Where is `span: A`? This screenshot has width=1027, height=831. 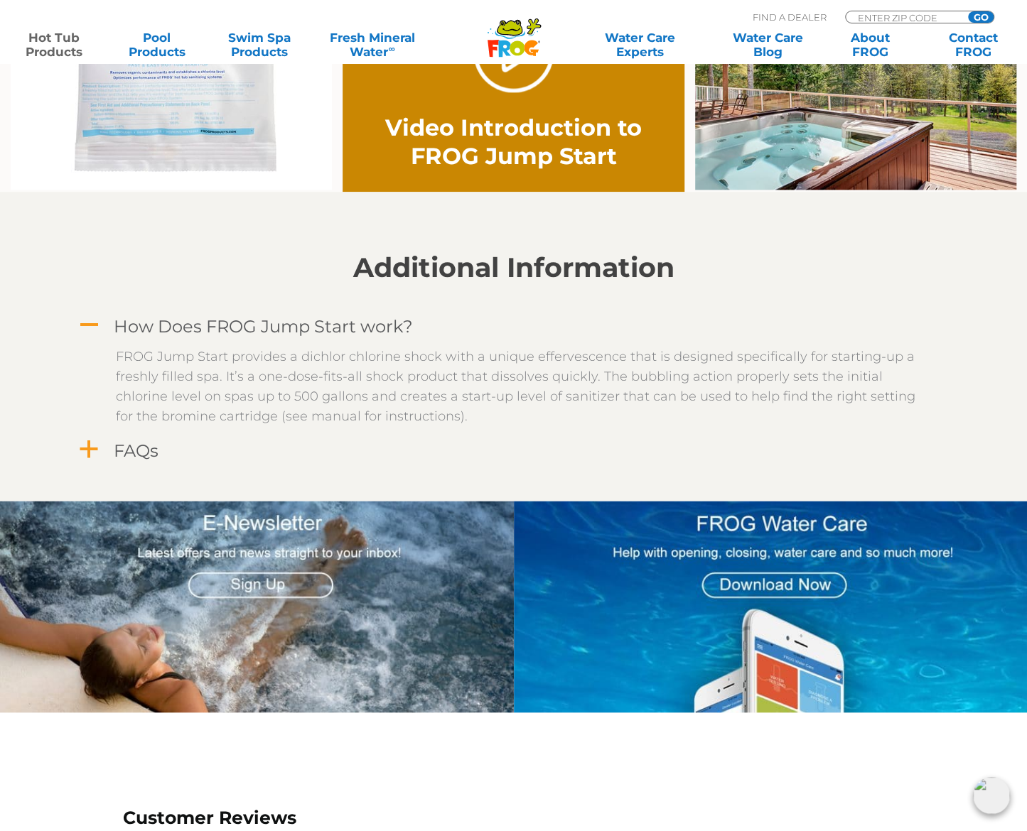 span: A is located at coordinates (89, 325).